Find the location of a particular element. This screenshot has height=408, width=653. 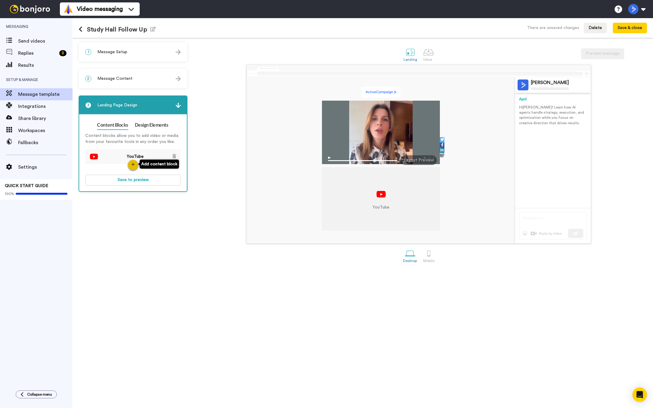

span: Fallbacks is located at coordinates (45, 143).